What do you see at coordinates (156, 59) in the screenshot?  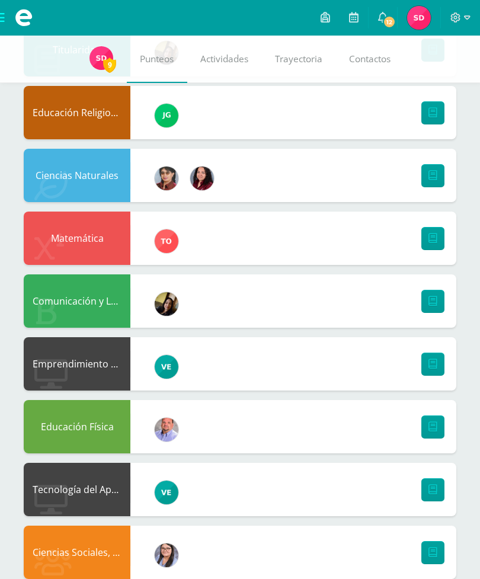 I see `span: Punteos` at bounding box center [156, 59].